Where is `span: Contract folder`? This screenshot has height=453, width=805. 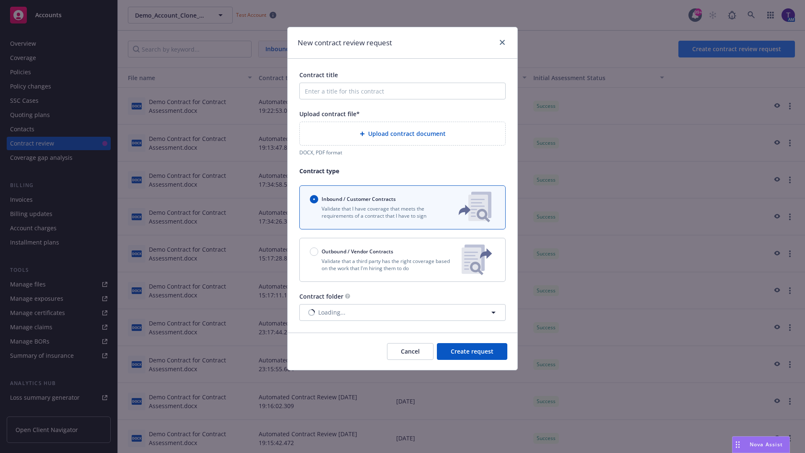 span: Contract folder is located at coordinates (321, 296).